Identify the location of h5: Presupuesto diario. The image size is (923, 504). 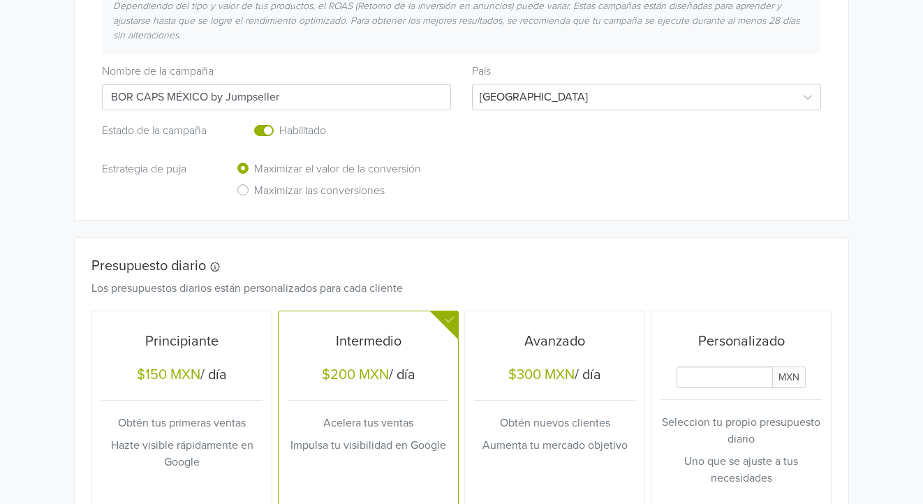
(451, 266).